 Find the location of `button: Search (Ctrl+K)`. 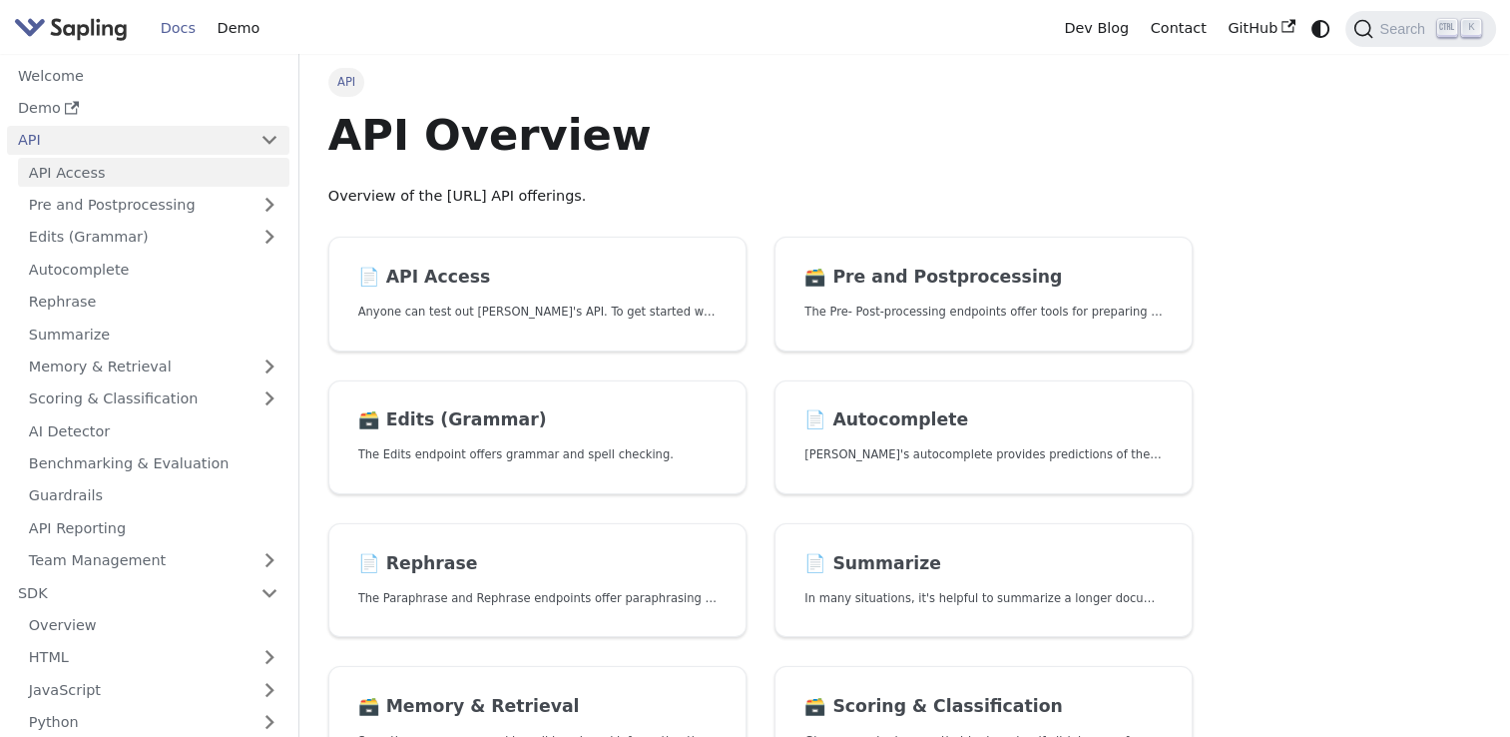

button: Search (Ctrl+K) is located at coordinates (1420, 29).